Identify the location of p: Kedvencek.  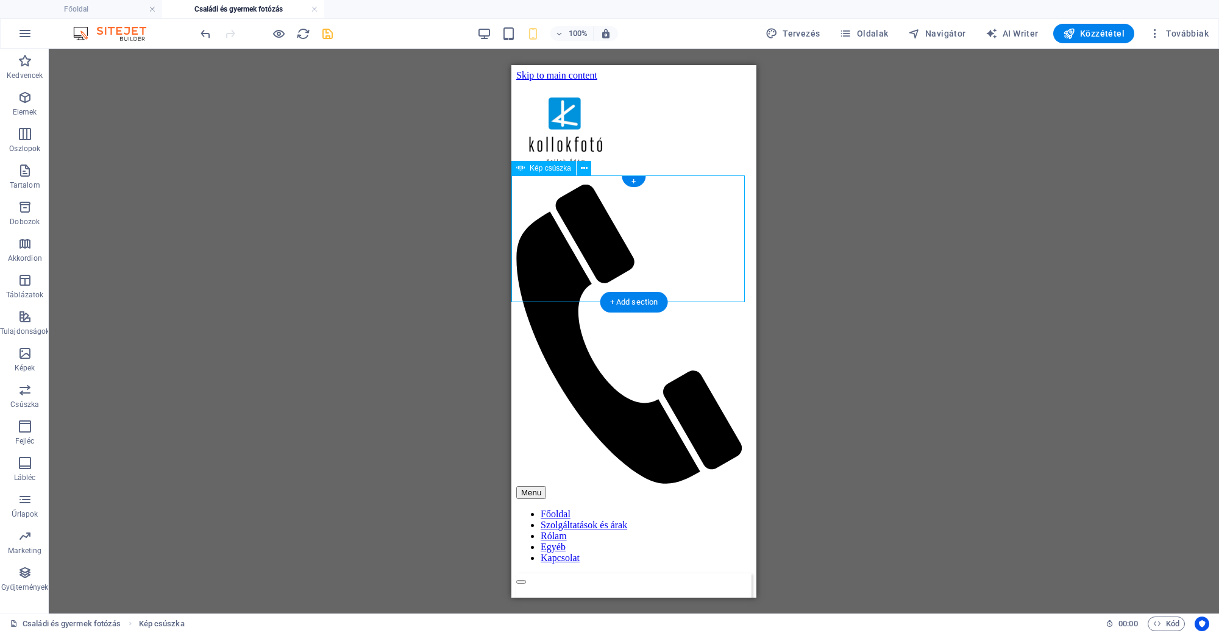
(24, 76).